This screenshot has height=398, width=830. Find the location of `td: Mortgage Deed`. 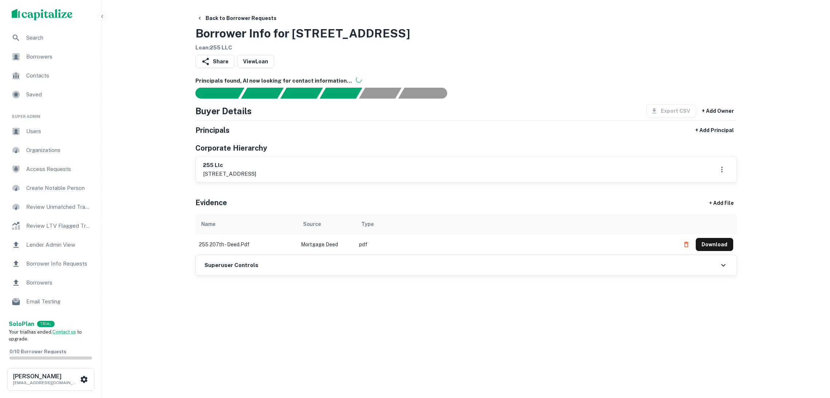

td: Mortgage Deed is located at coordinates (326, 245).